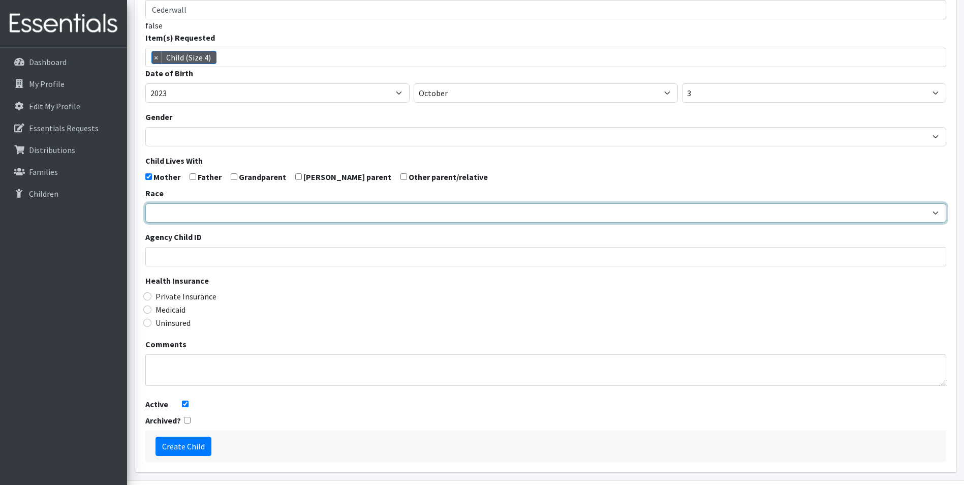 The image size is (964, 485). Describe the element at coordinates (186, 296) in the screenshot. I see `label: Private Insurance` at that location.